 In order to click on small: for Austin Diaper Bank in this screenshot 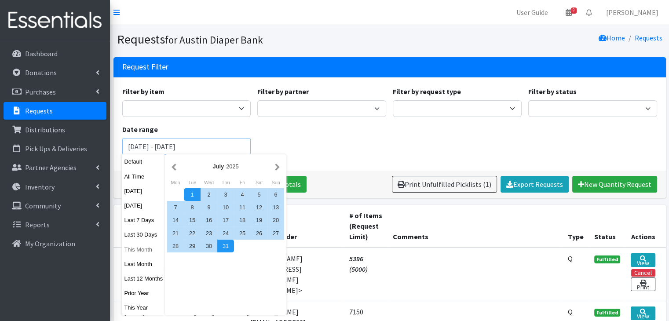, I will do `click(214, 40)`.